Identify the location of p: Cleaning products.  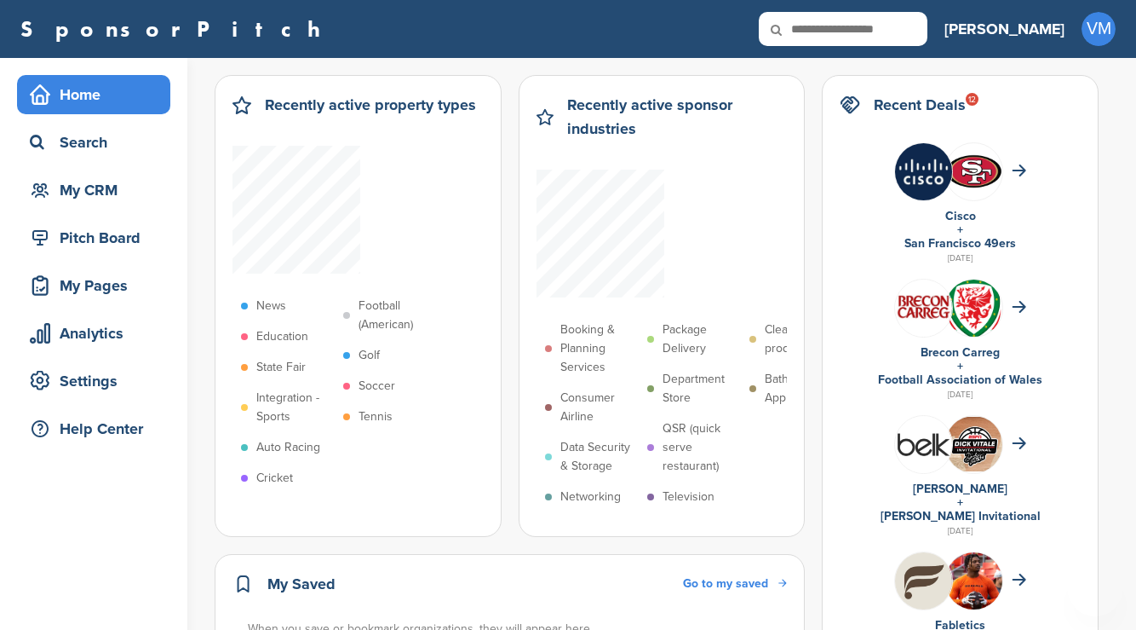
(804, 339).